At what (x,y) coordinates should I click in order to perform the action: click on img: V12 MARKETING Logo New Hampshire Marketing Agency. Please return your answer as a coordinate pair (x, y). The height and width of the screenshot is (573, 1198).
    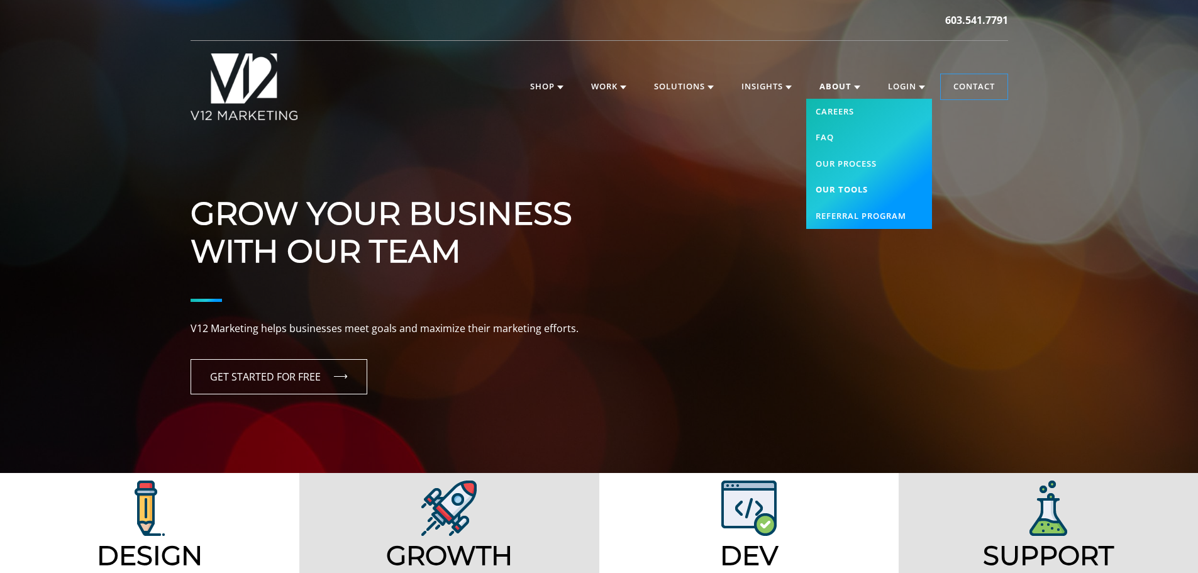
    Looking at the image, I should click on (244, 87).